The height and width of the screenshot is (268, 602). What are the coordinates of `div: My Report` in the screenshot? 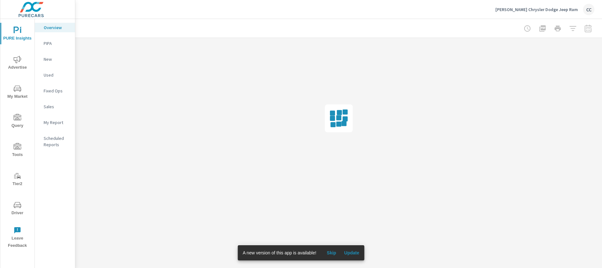 It's located at (55, 122).